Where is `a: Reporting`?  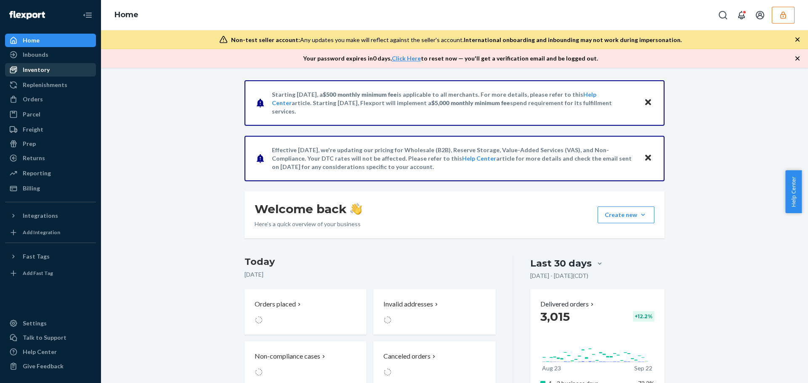
a: Reporting is located at coordinates (50, 173).